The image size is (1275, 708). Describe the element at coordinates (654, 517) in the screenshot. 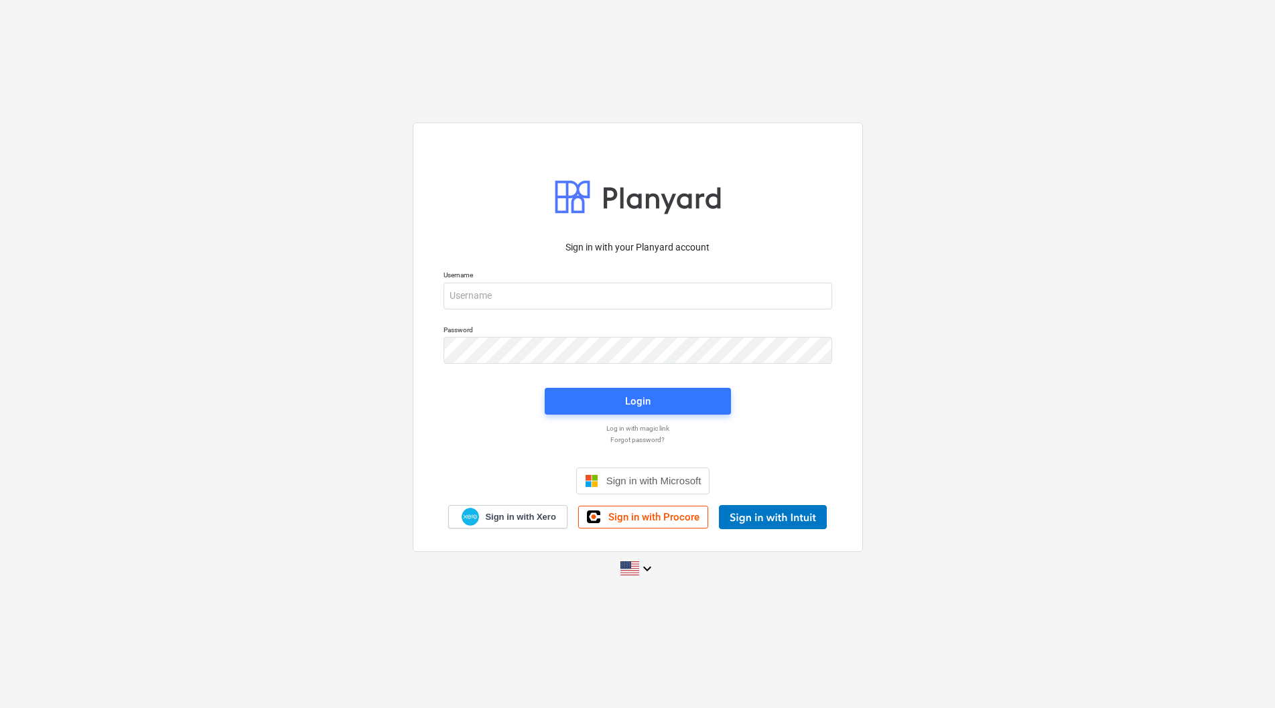

I see `span: Sign in with Procore` at that location.